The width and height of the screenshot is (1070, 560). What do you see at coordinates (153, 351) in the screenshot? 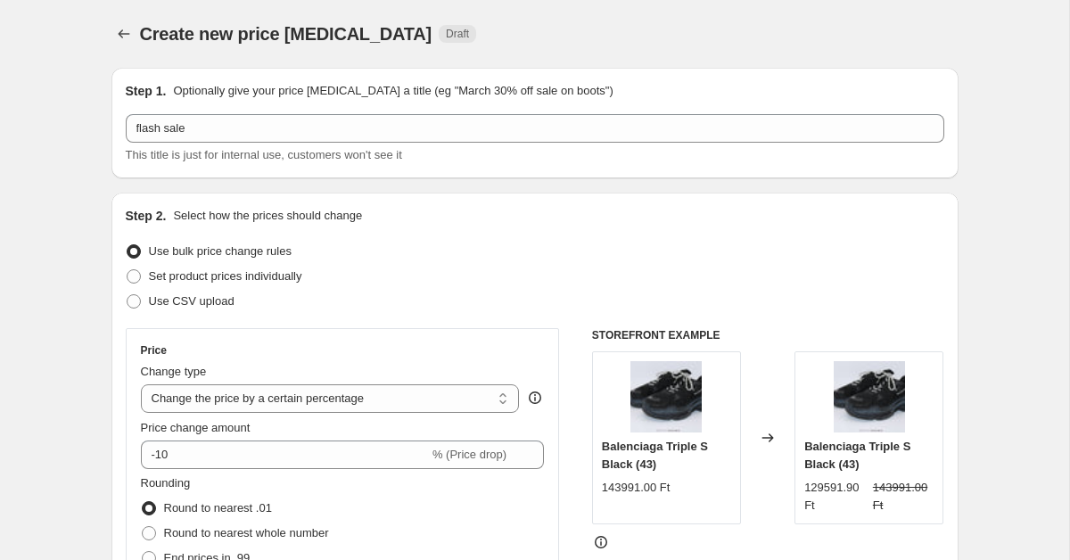
I see `h3: Price` at bounding box center [153, 351].